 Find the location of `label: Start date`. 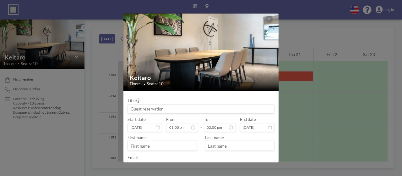

label: Start date is located at coordinates (137, 119).